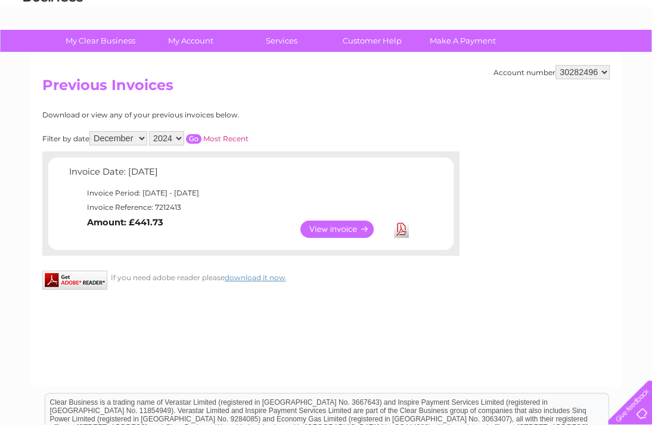  I want to click on div: Account number, so click(551, 72).